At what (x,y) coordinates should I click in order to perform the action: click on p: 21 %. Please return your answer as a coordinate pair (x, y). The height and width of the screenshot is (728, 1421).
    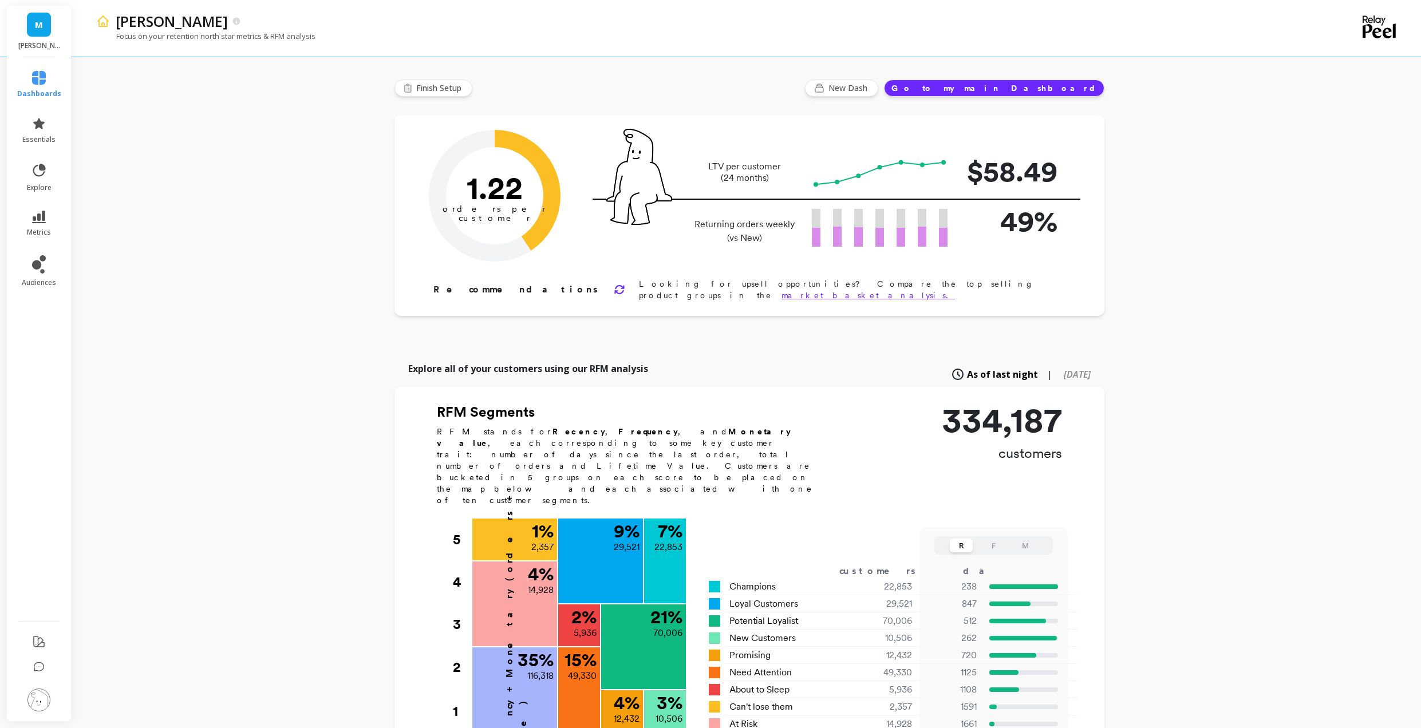
    Looking at the image, I should click on (666, 617).